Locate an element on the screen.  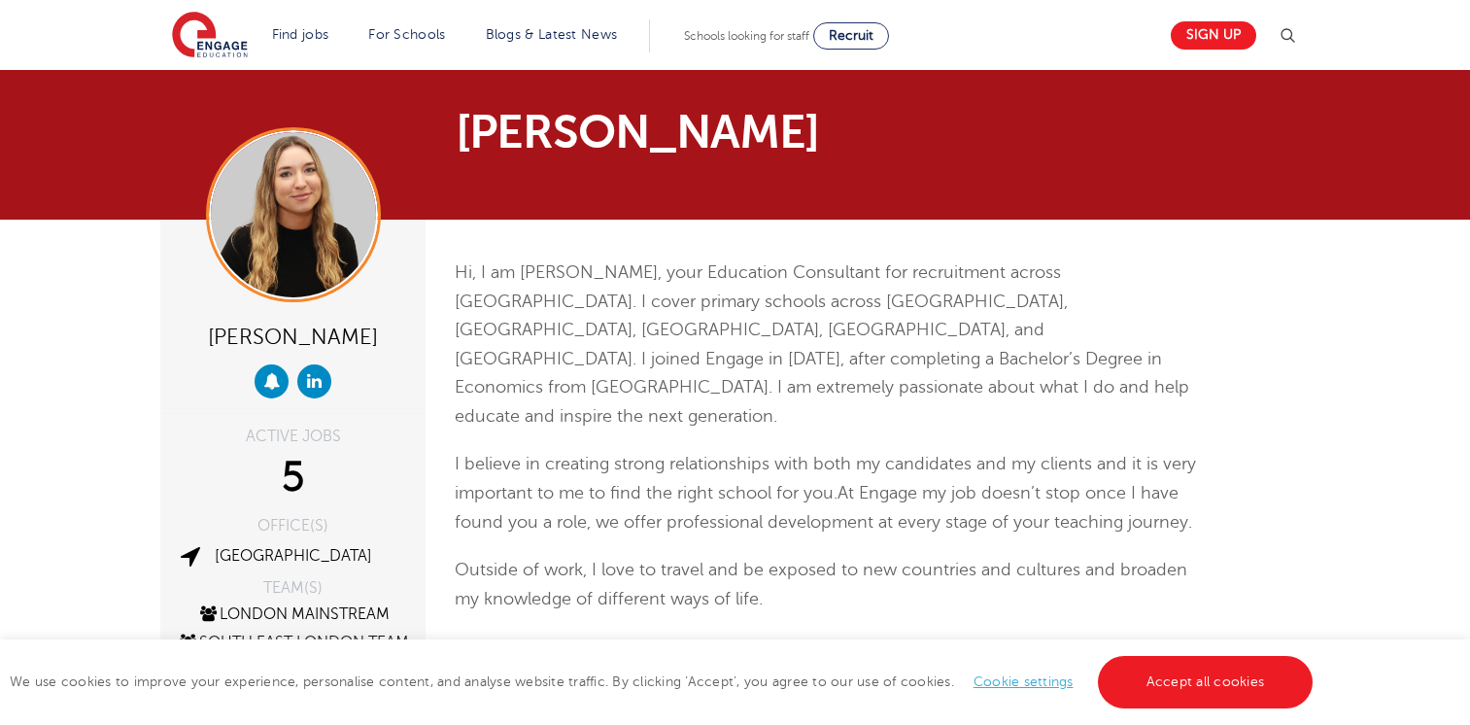
a: Sign up is located at coordinates (1213, 35).